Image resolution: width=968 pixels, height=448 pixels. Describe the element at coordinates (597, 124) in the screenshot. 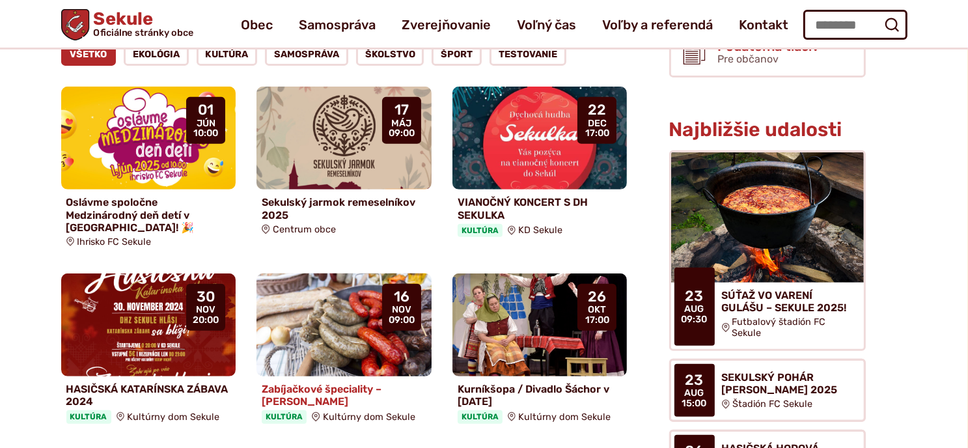

I see `span: dec` at that location.